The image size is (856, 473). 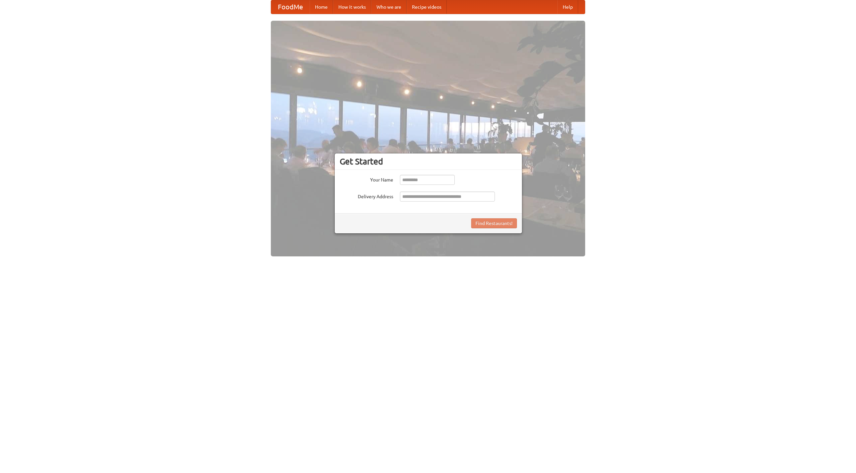 I want to click on button: Find Restaurants!, so click(x=494, y=223).